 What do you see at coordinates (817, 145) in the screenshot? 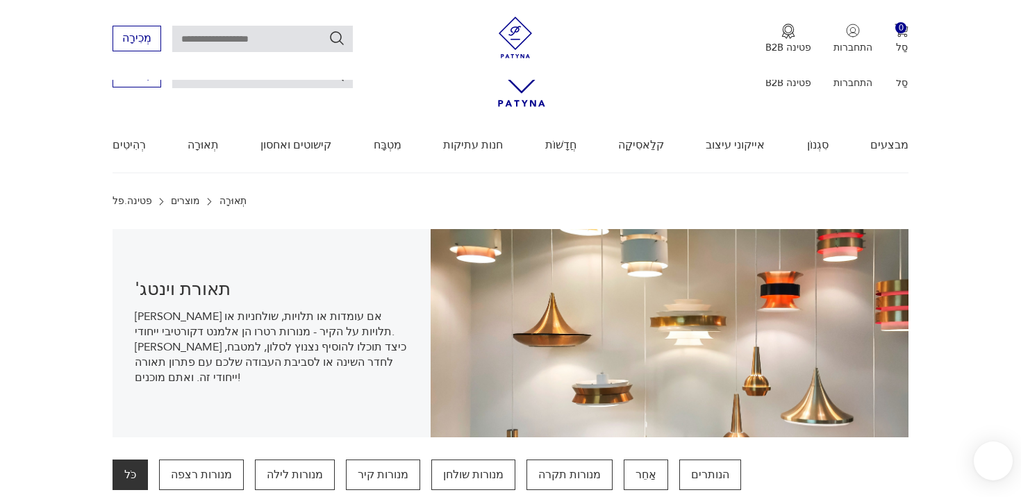
I see `font: סִגְנוֹן` at bounding box center [817, 145].